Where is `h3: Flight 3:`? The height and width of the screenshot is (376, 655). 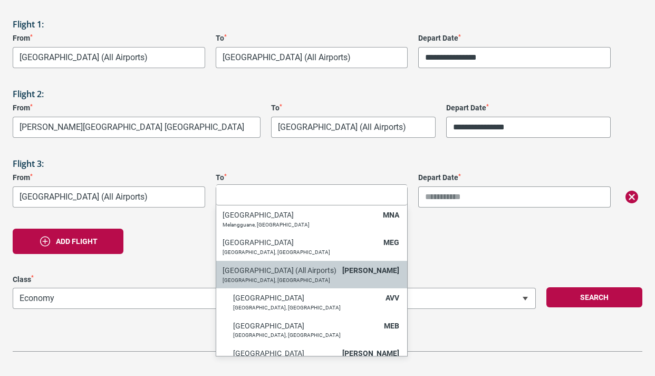 h3: Flight 3: is located at coordinates (328, 164).